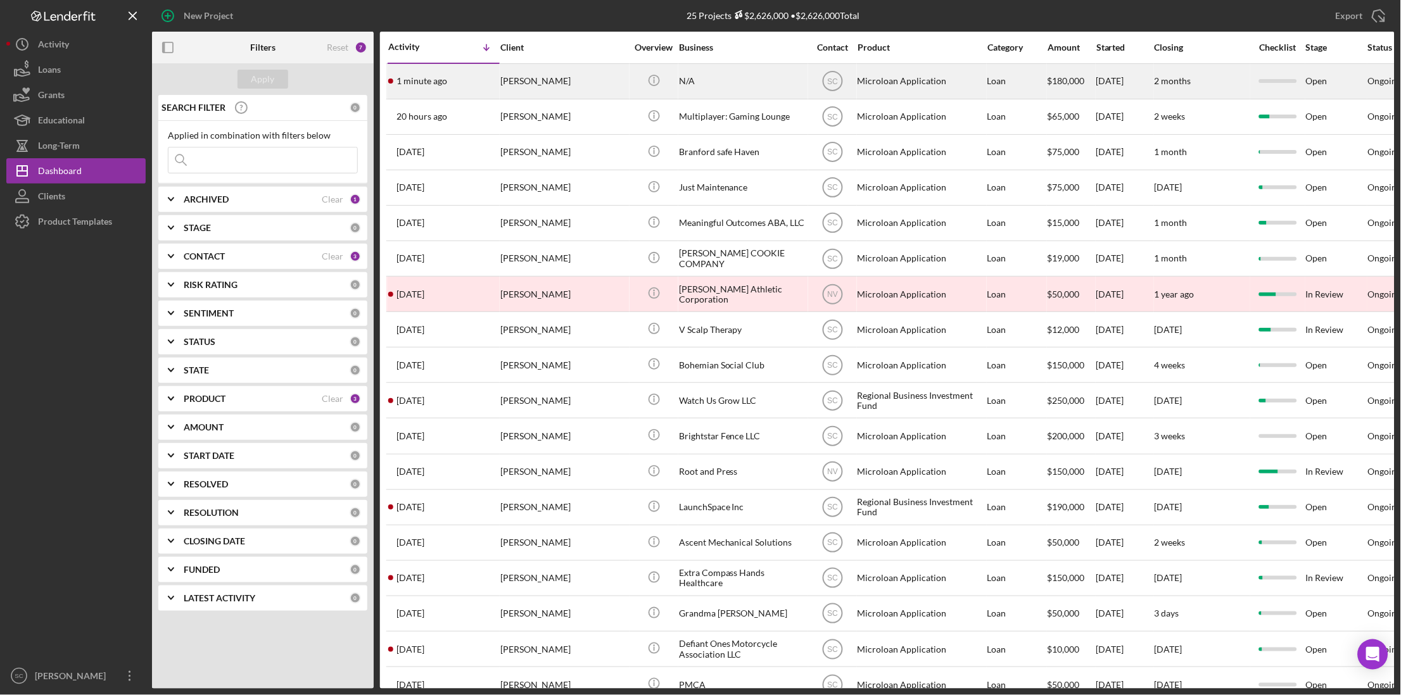 This screenshot has width=1401, height=695. I want to click on time: 2025-09-03 18:35, so click(410, 258).